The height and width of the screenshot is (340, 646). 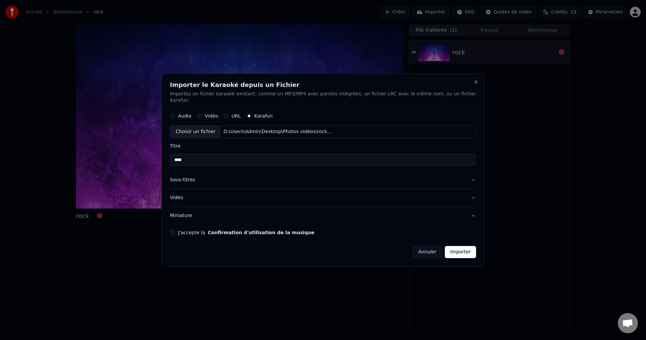 I want to click on button: Annuler, so click(x=427, y=252).